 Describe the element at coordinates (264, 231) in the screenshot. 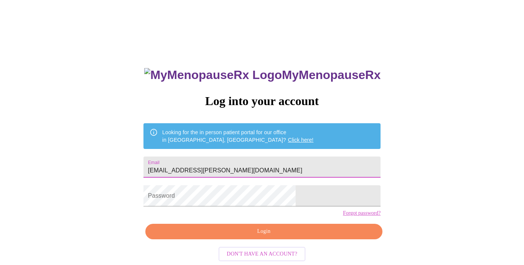

I see `button: Login` at that location.